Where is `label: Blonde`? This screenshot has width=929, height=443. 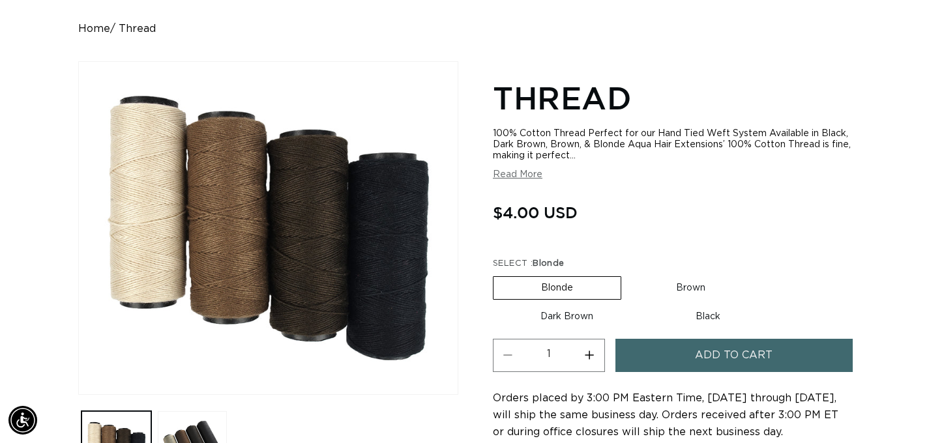 label: Blonde is located at coordinates (557, 288).